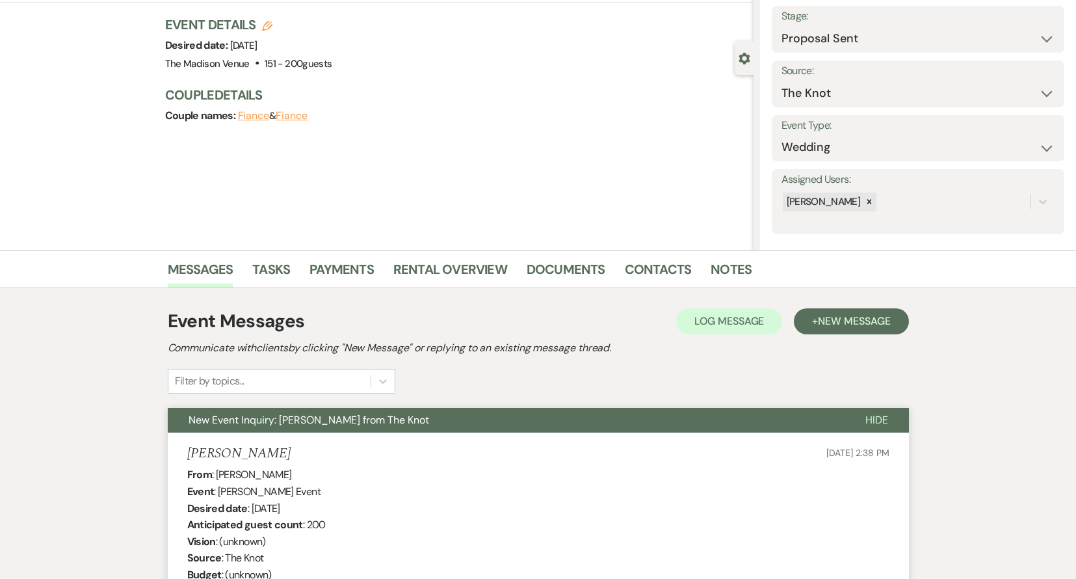 The height and width of the screenshot is (579, 1076). I want to click on b: Desired date, so click(217, 508).